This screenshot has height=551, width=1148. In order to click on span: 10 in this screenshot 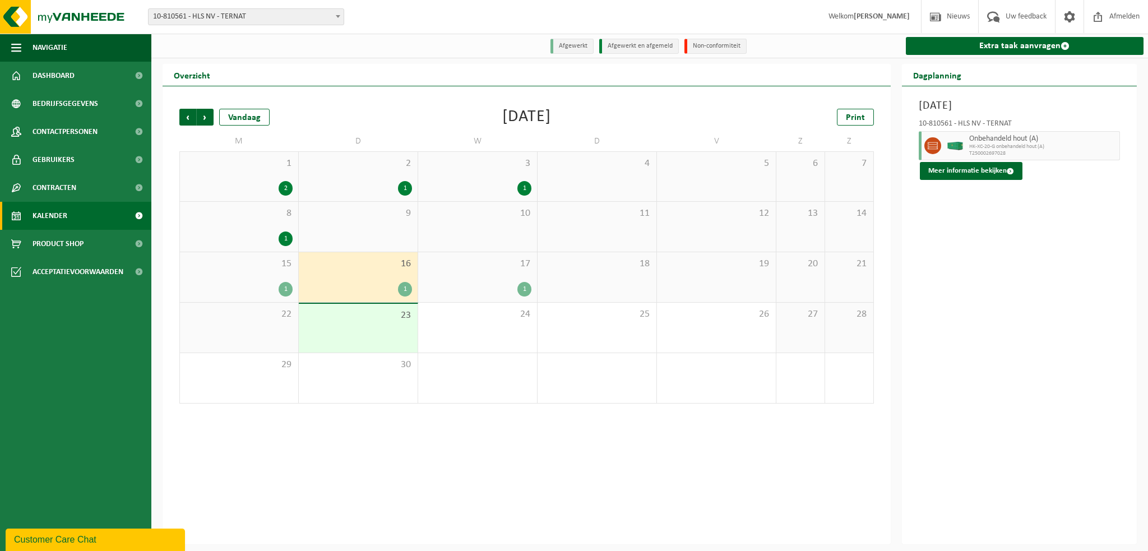, I will do `click(478, 214)`.